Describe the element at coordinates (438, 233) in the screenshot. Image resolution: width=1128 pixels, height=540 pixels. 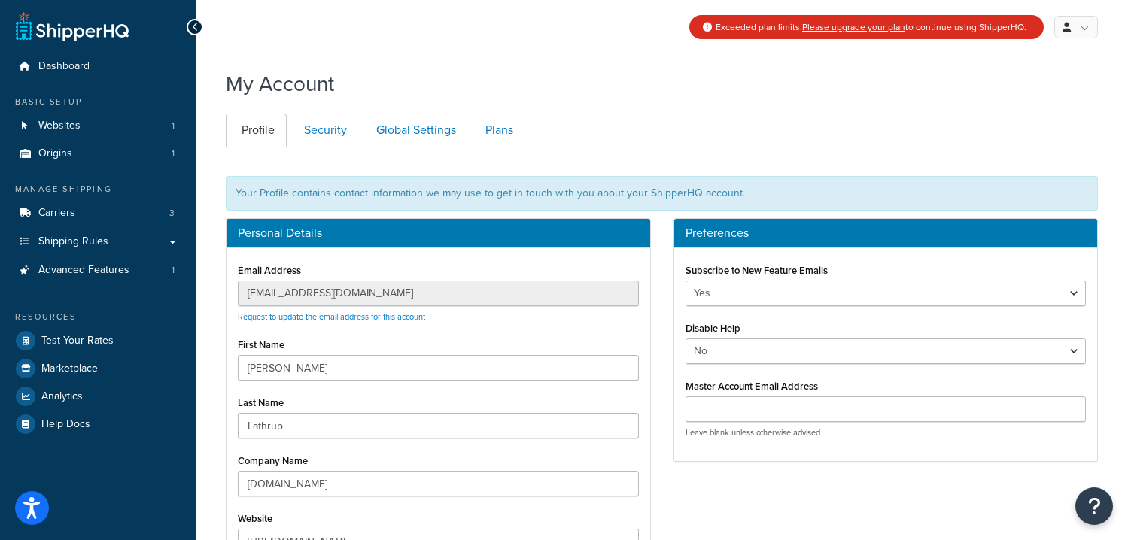
I see `h3: Personal Details` at that location.